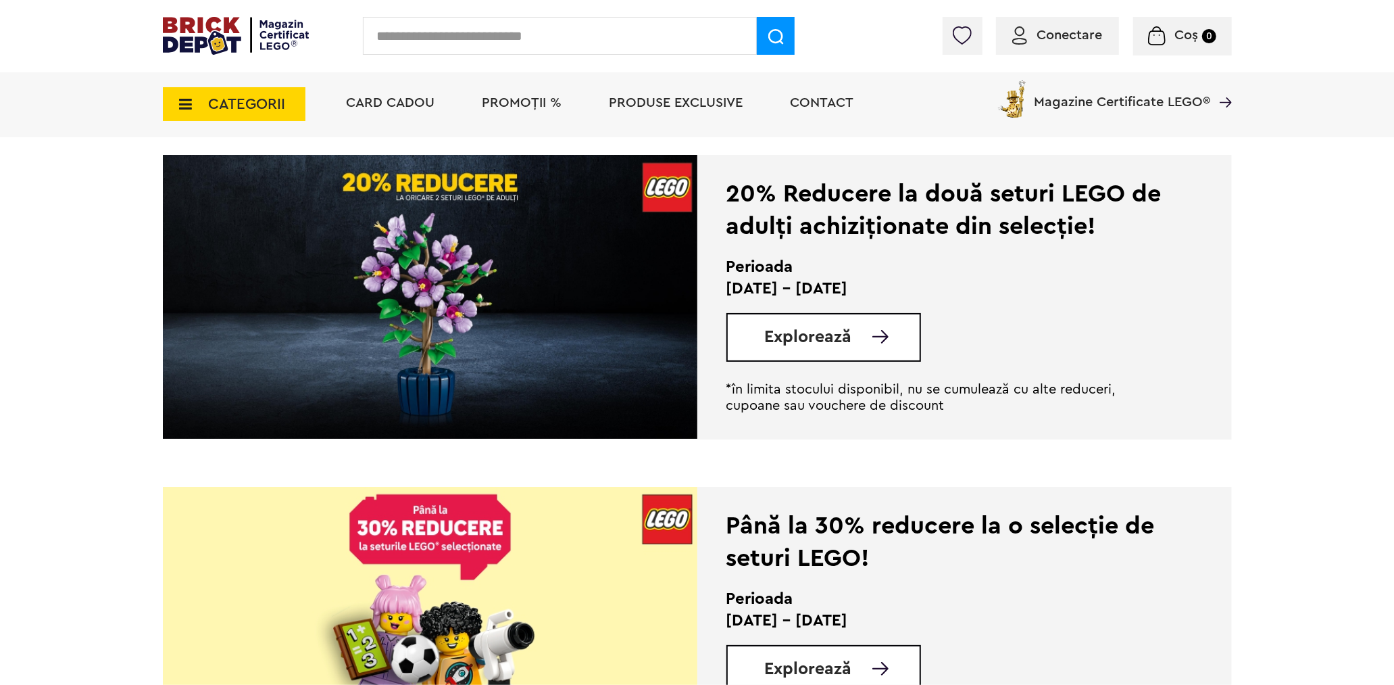 The image size is (1394, 685). Describe the element at coordinates (677, 103) in the screenshot. I see `span: Produse exclusive` at that location.